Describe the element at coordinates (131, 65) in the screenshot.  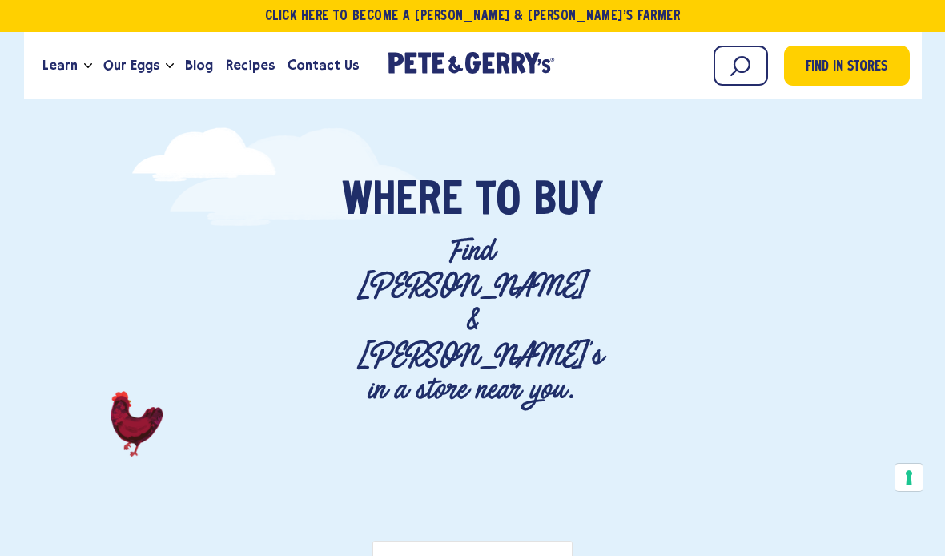
I see `span: Our Eggs` at that location.